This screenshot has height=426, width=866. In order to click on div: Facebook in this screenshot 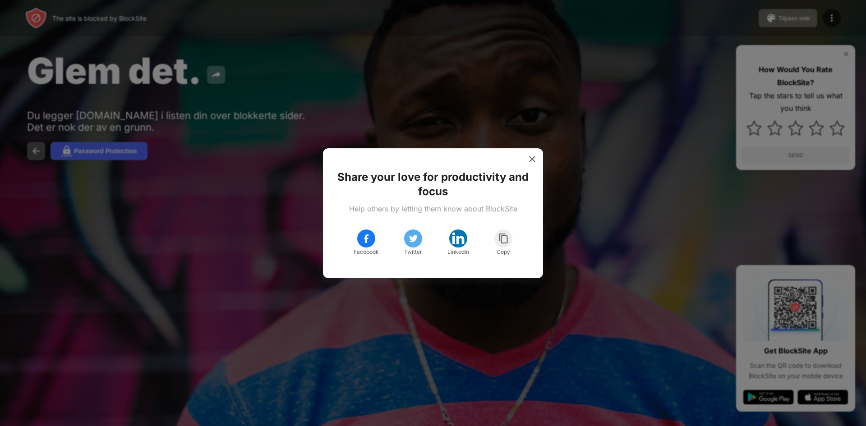, I will do `click(366, 252)`.